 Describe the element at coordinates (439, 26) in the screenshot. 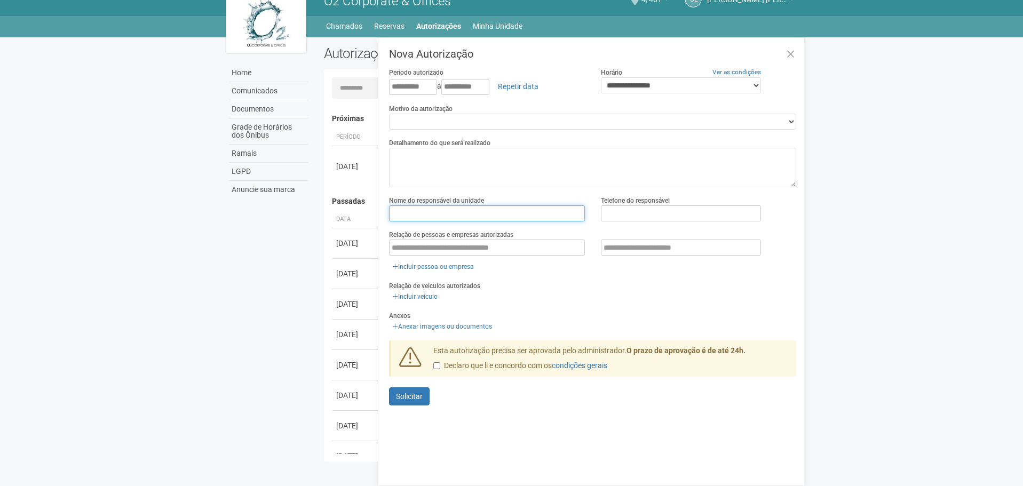

I see `a: Autorizações` at that location.